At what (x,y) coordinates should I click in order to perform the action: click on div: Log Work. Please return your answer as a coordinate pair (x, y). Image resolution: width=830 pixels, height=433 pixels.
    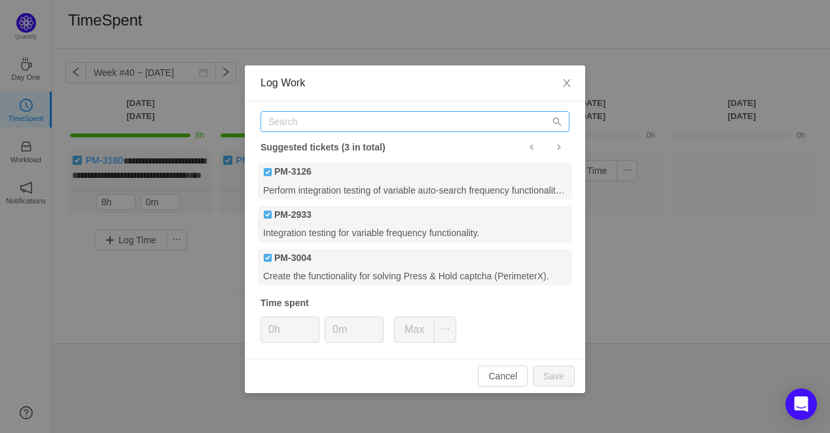
    Looking at the image, I should click on (415, 83).